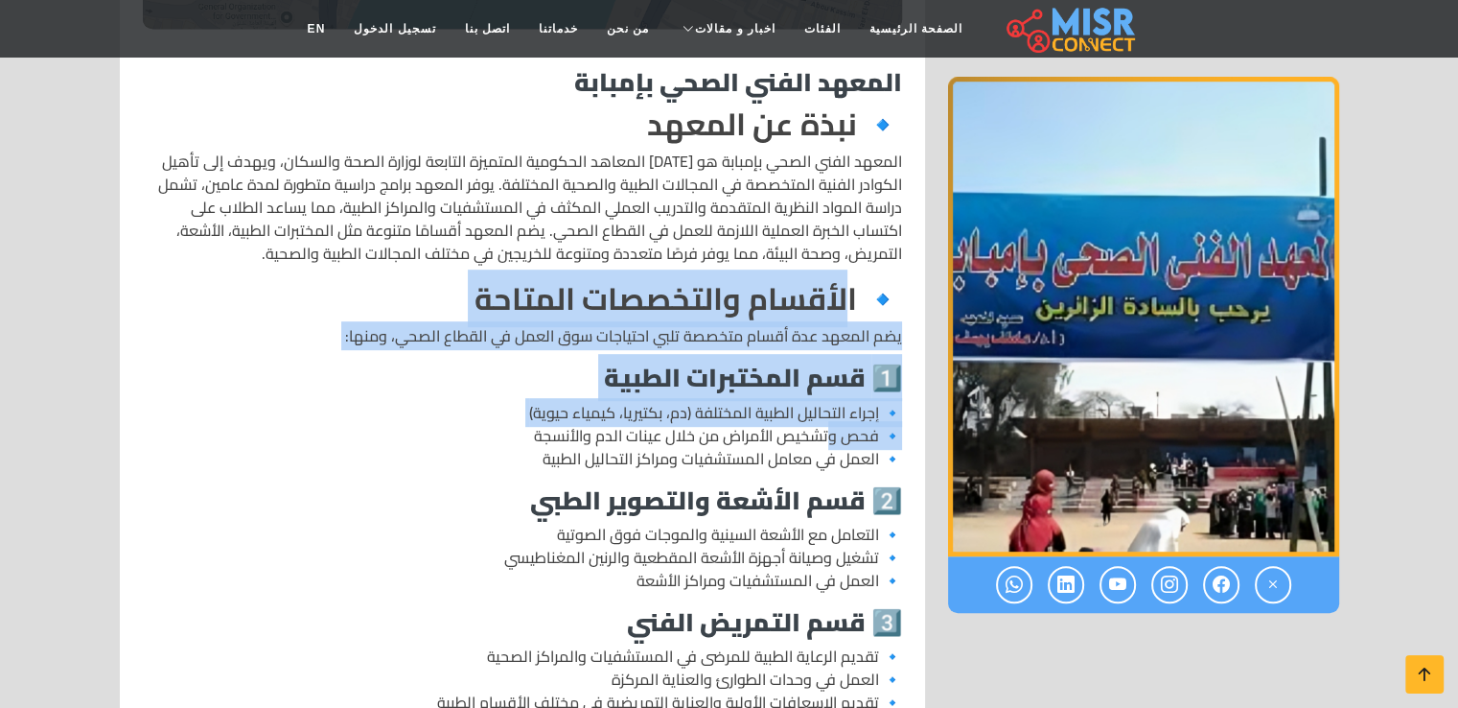  Describe the element at coordinates (916, 29) in the screenshot. I see `a: الصفحة الرئيسية` at that location.